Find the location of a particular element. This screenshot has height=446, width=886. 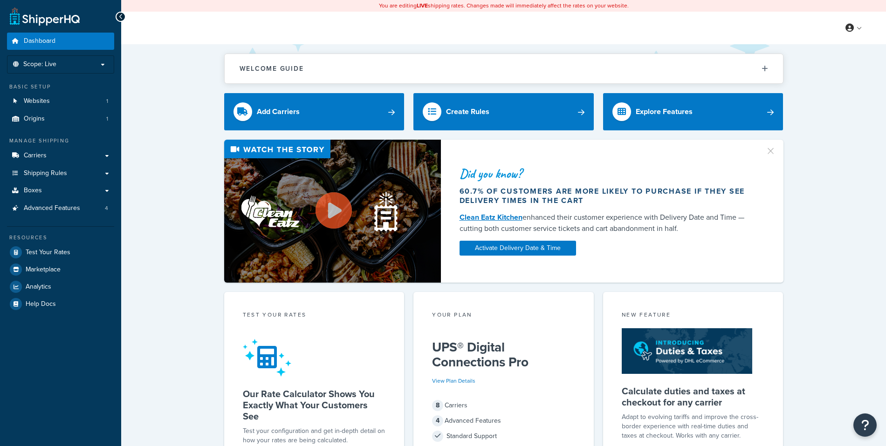

span: Help Docs is located at coordinates (41, 304).